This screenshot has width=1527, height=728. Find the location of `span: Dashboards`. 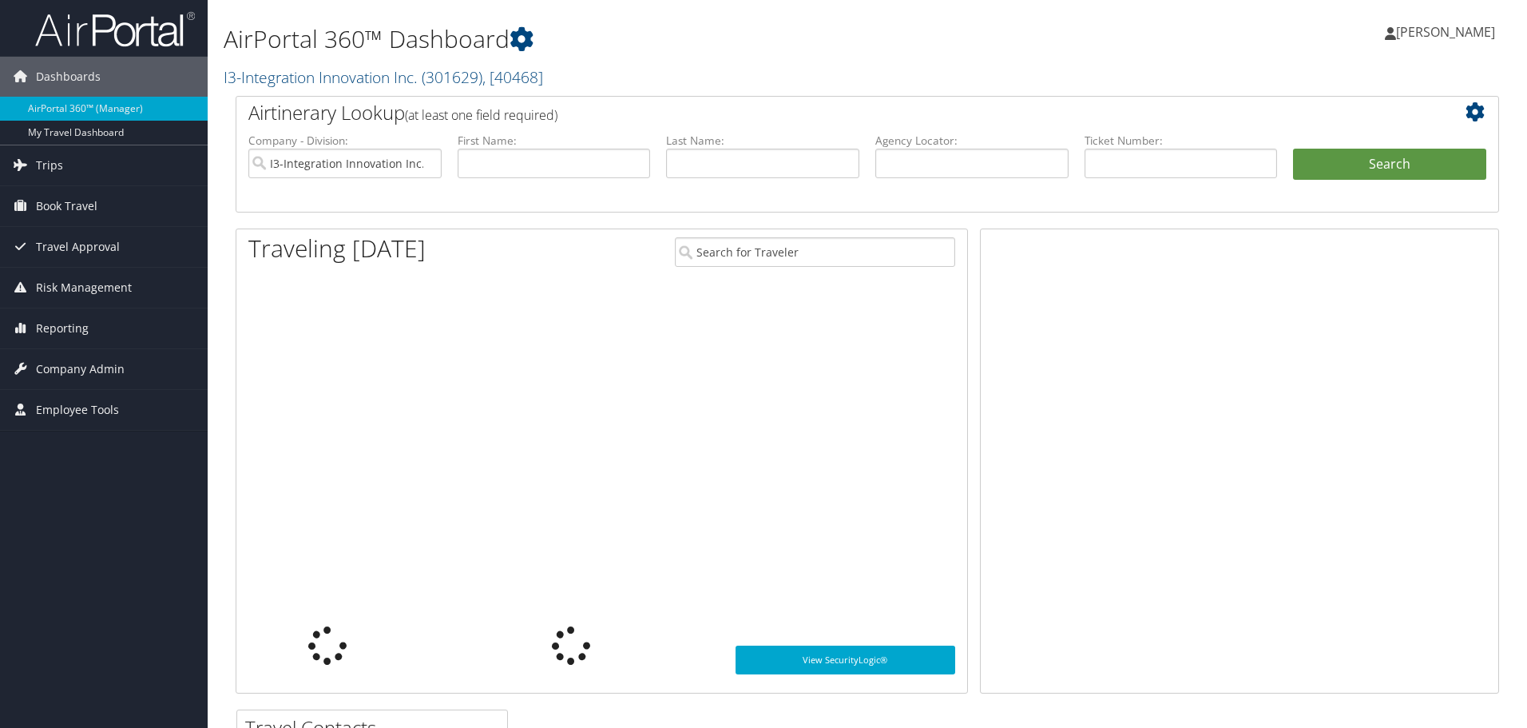

span: Dashboards is located at coordinates (68, 77).